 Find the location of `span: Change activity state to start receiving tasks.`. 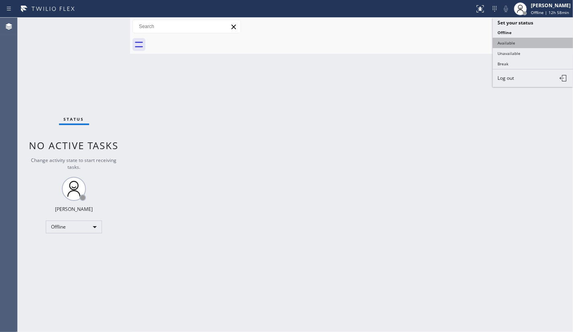

span: Change activity state to start receiving tasks. is located at coordinates (74, 164).